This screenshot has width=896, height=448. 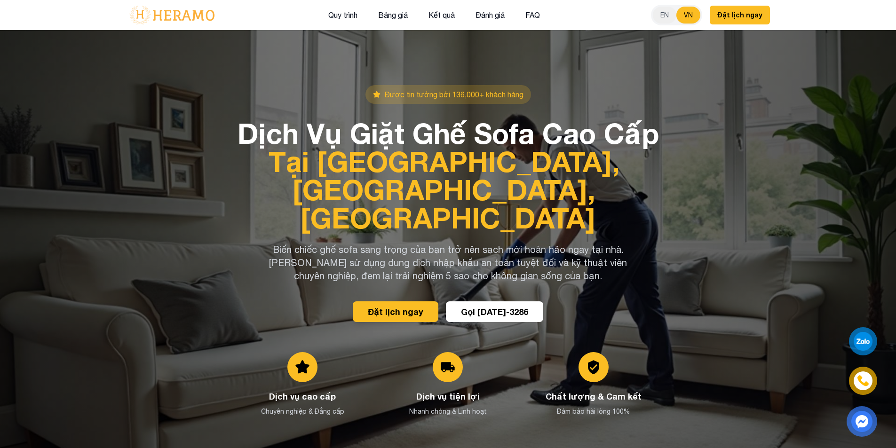 What do you see at coordinates (454, 95) in the screenshot?
I see `span: Được tin tưởng bởi 136,000+ khách hàng` at bounding box center [454, 95].